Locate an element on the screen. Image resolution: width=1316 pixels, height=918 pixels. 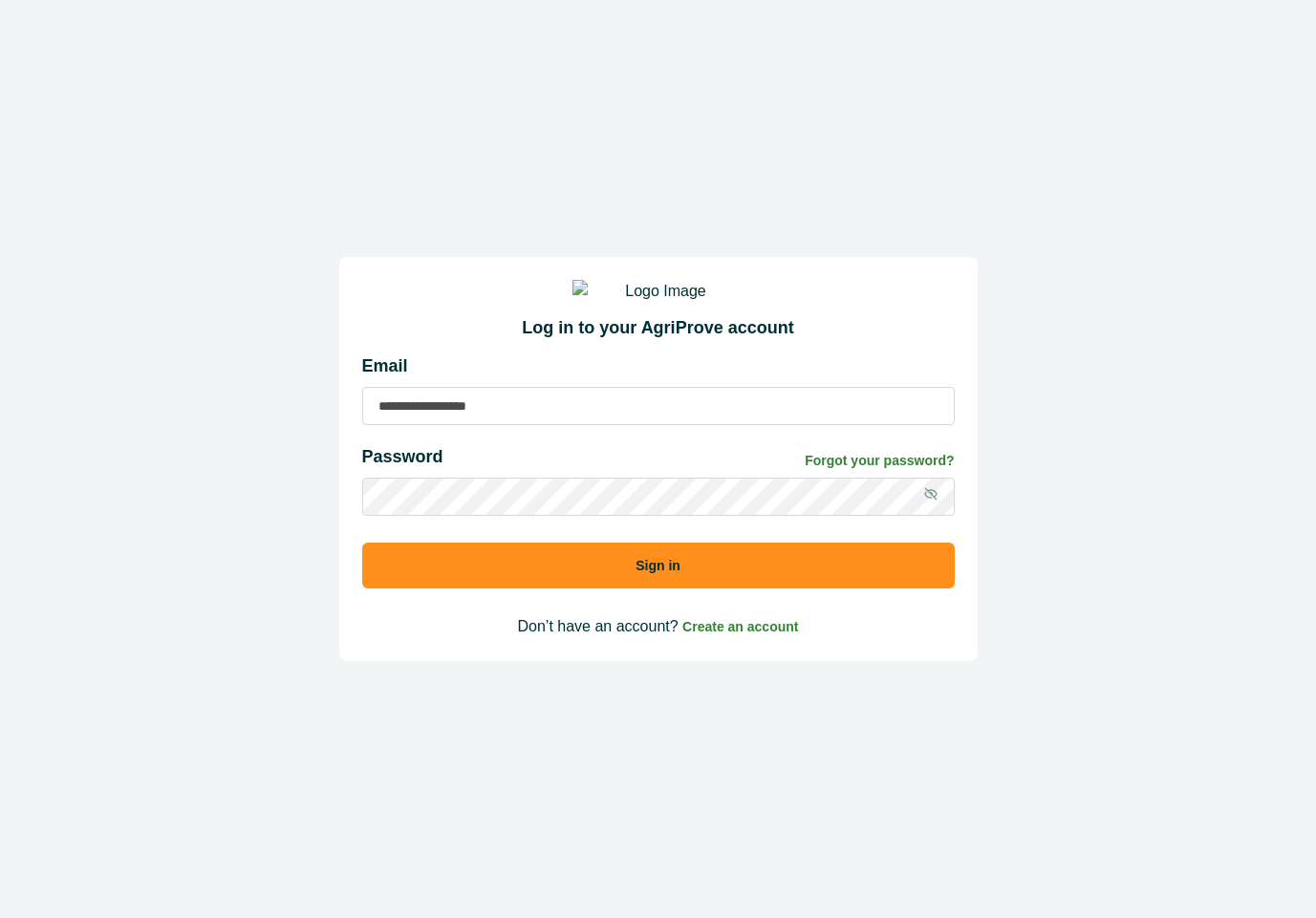
span: Forgot your password? is located at coordinates (879, 461).